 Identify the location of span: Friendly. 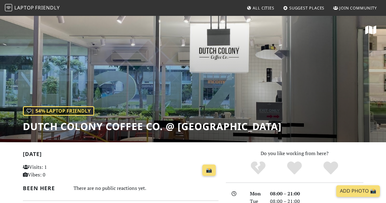
(47, 8).